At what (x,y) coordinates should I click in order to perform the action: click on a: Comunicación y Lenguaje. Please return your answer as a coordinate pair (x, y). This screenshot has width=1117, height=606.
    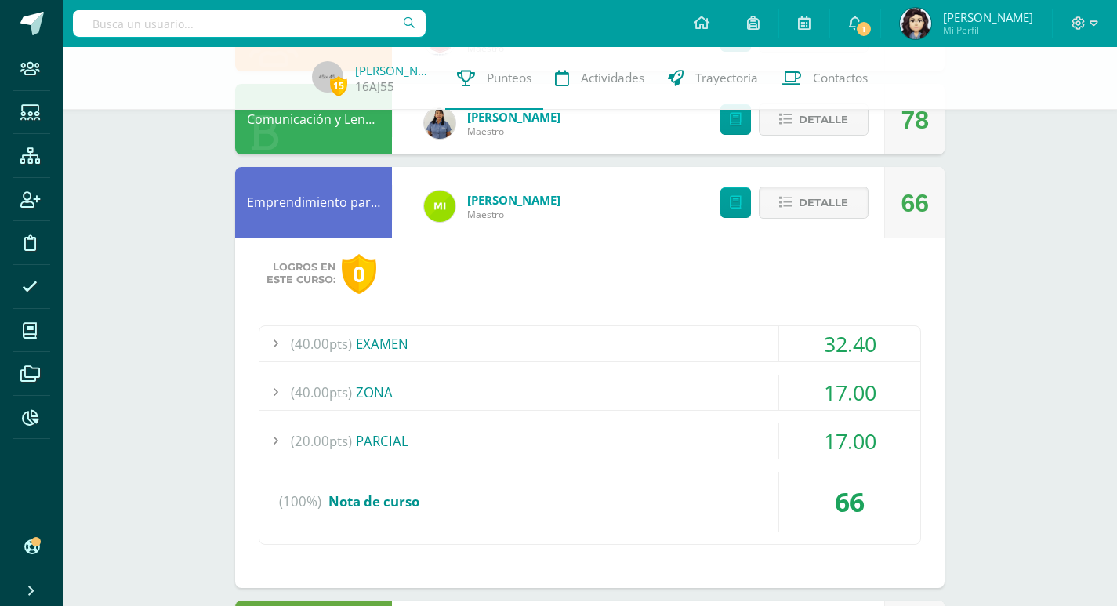
    Looking at the image, I should click on (322, 119).